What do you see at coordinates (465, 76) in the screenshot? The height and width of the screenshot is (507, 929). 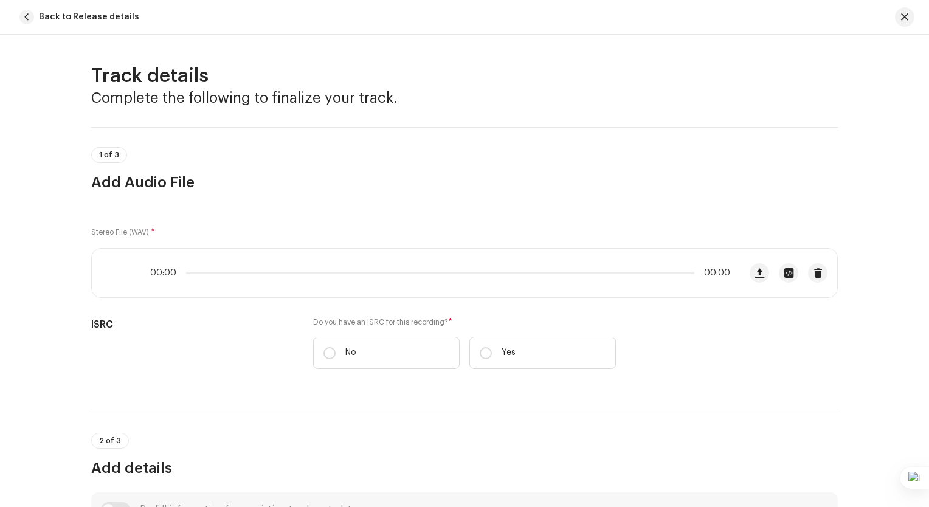 I see `h2: Track details` at bounding box center [465, 76].